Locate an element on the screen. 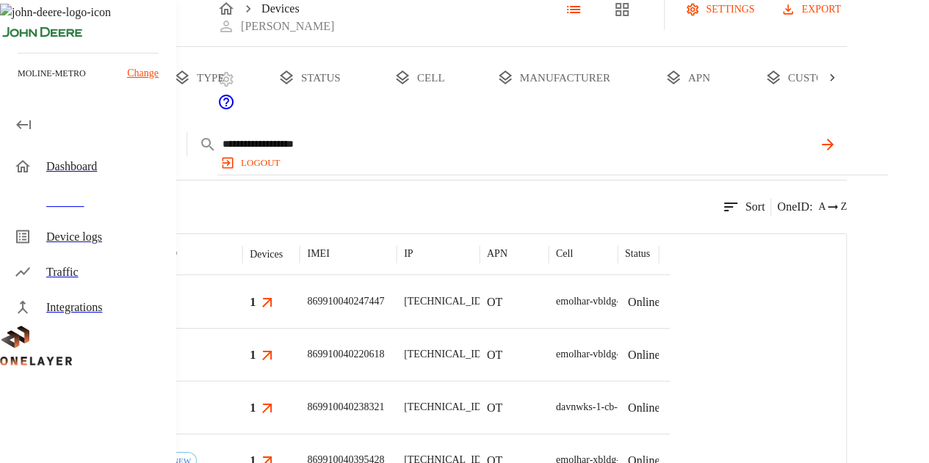 The image size is (929, 463). span: A is located at coordinates (822, 207).